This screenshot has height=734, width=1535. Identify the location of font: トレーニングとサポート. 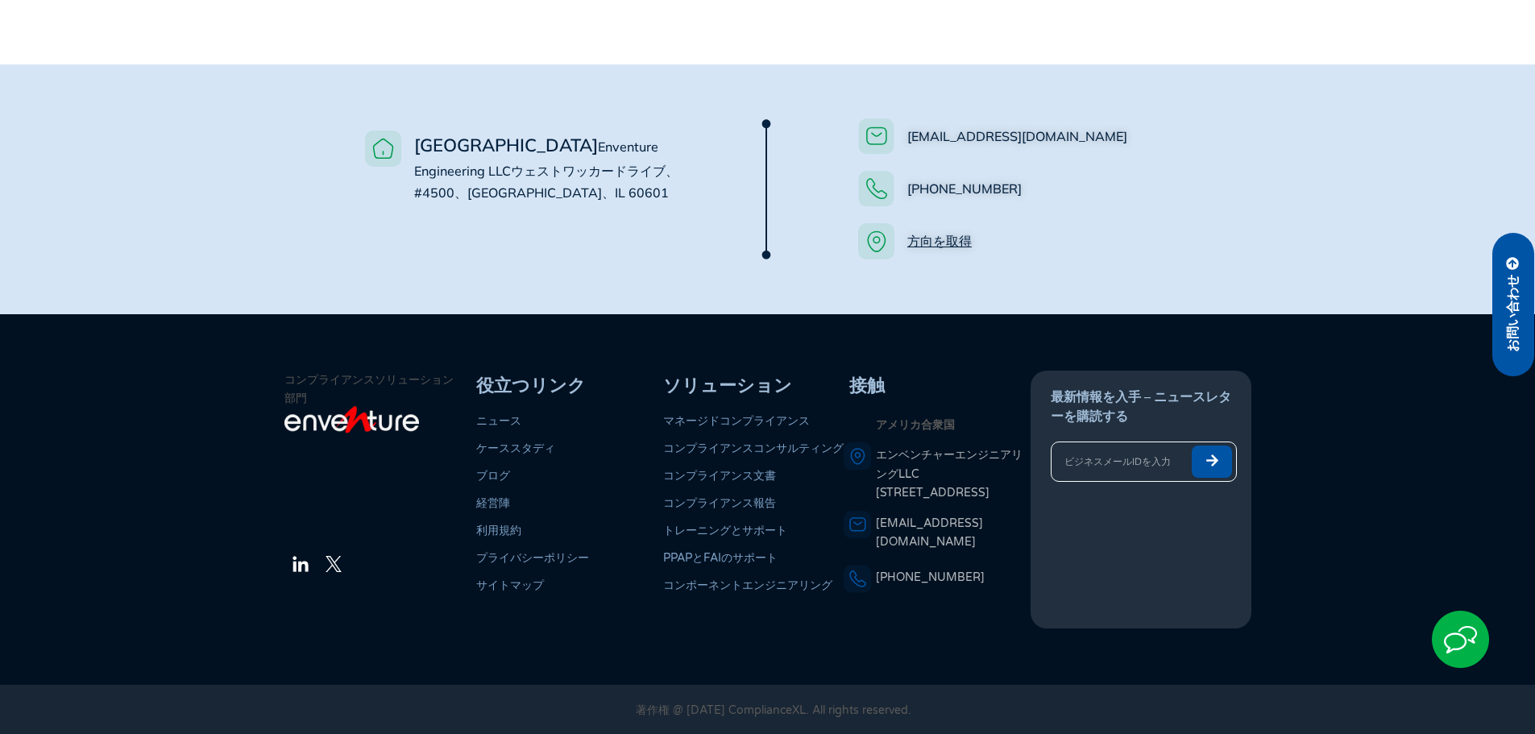
(725, 530).